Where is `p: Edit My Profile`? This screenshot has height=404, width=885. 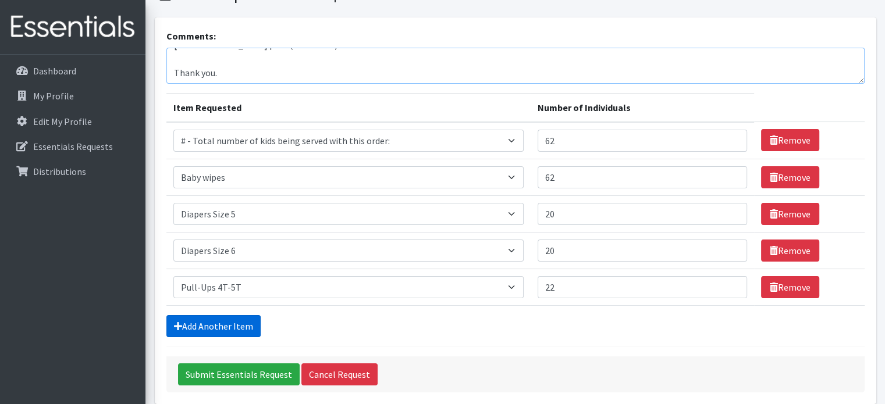
p: Edit My Profile is located at coordinates (62, 122).